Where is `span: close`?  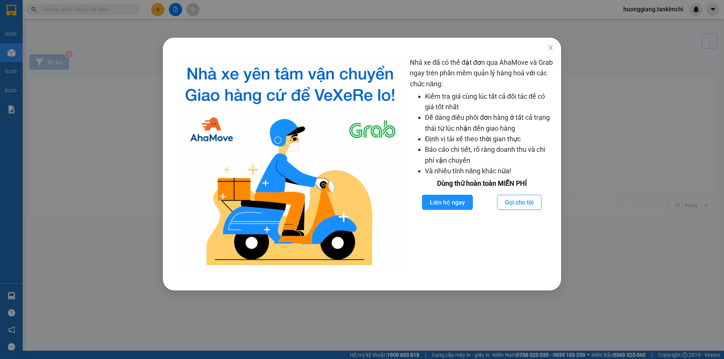 span: close is located at coordinates (551, 48).